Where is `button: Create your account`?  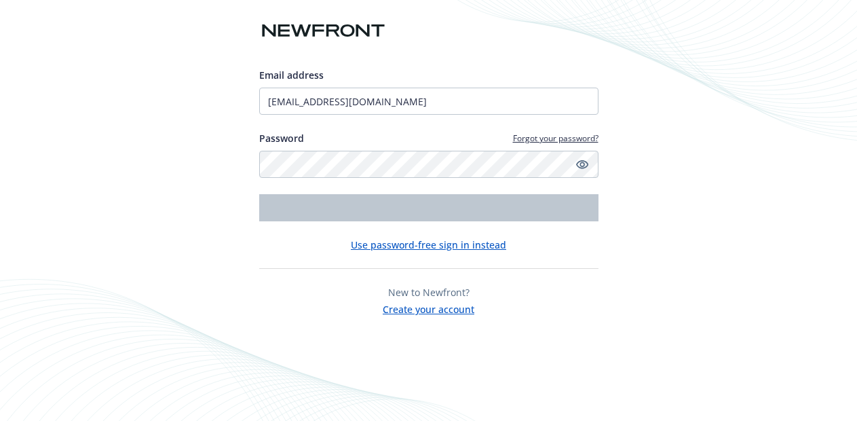
button: Create your account is located at coordinates (428, 307).